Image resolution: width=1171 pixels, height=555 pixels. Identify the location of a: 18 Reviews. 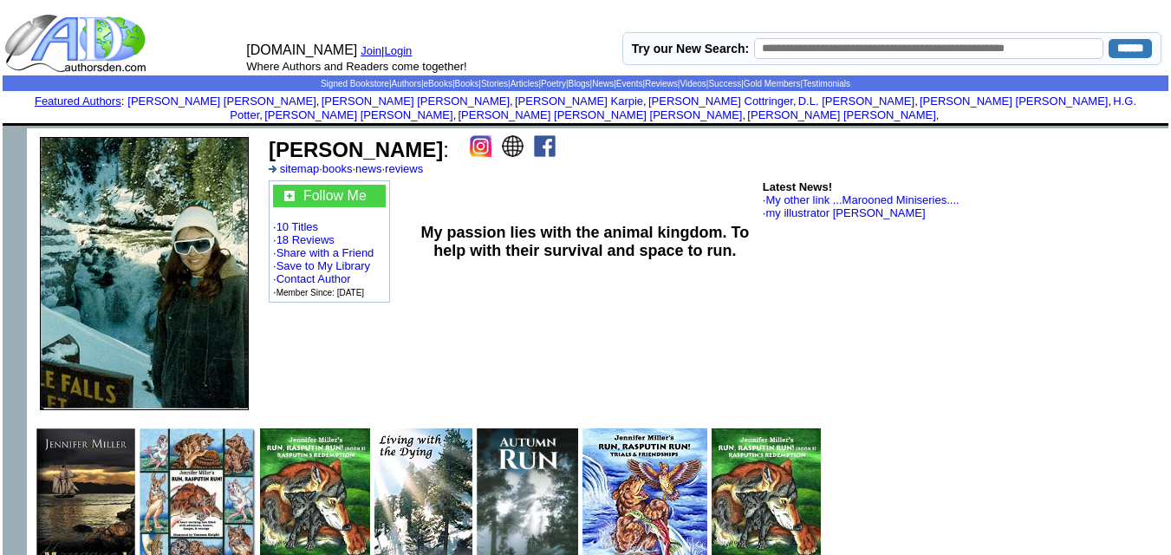
(305, 239).